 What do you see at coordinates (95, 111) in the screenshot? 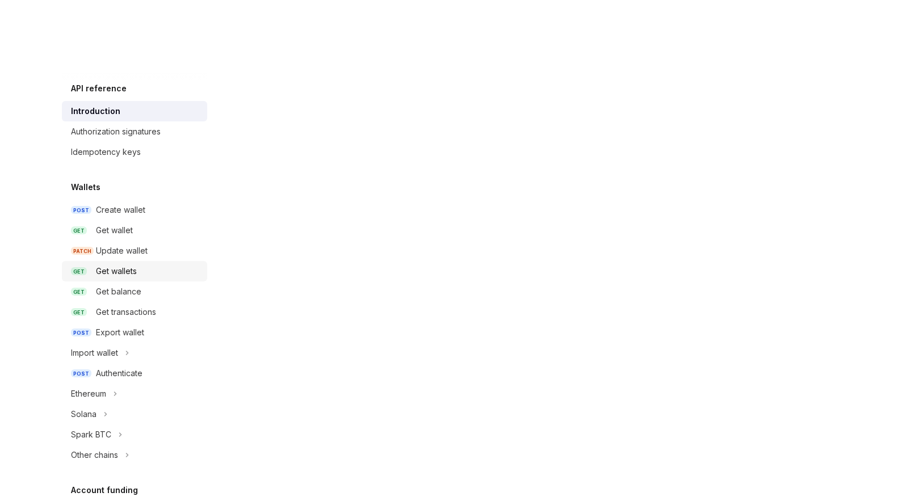
I see `div: Introduction` at bounding box center [95, 111].